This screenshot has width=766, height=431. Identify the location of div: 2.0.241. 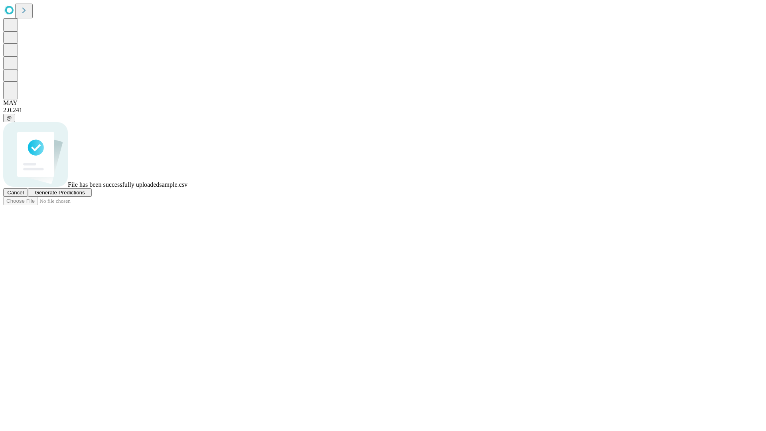
(383, 110).